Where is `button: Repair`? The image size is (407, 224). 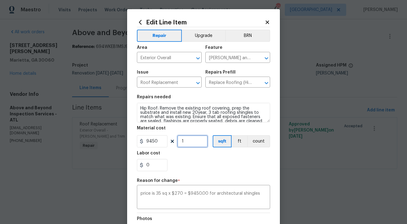
button: Repair is located at coordinates (159, 36).